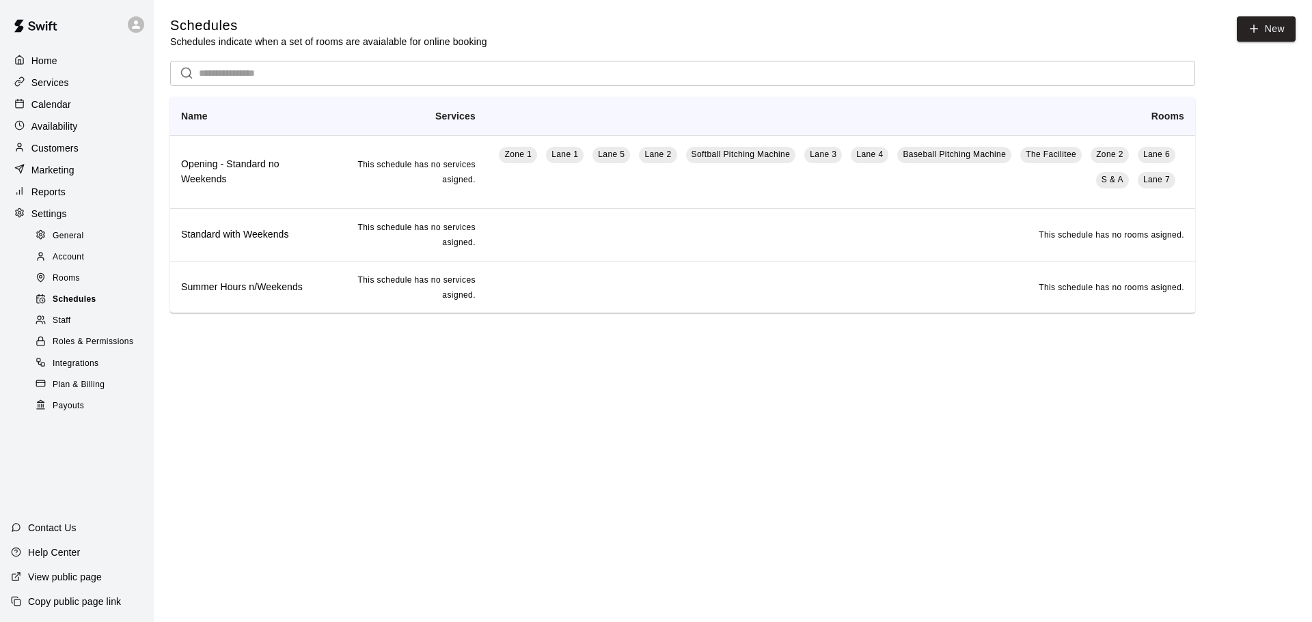 This screenshot has height=622, width=1312. I want to click on b: Name, so click(194, 116).